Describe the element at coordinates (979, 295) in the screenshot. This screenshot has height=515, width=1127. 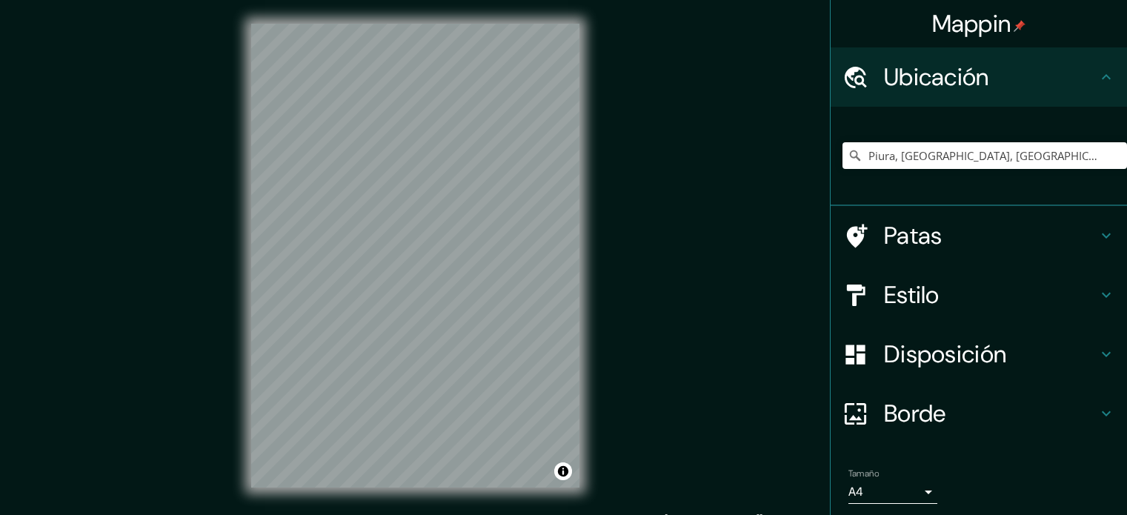
I see `div: Estilo` at that location.